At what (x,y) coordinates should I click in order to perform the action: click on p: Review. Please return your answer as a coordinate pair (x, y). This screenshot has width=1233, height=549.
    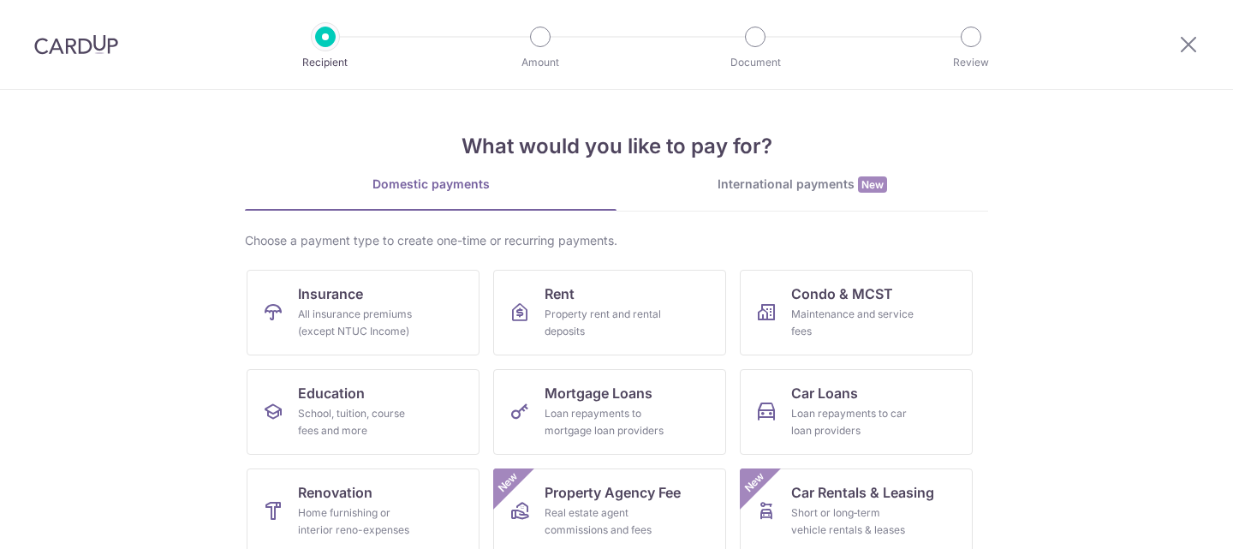
    Looking at the image, I should click on (971, 62).